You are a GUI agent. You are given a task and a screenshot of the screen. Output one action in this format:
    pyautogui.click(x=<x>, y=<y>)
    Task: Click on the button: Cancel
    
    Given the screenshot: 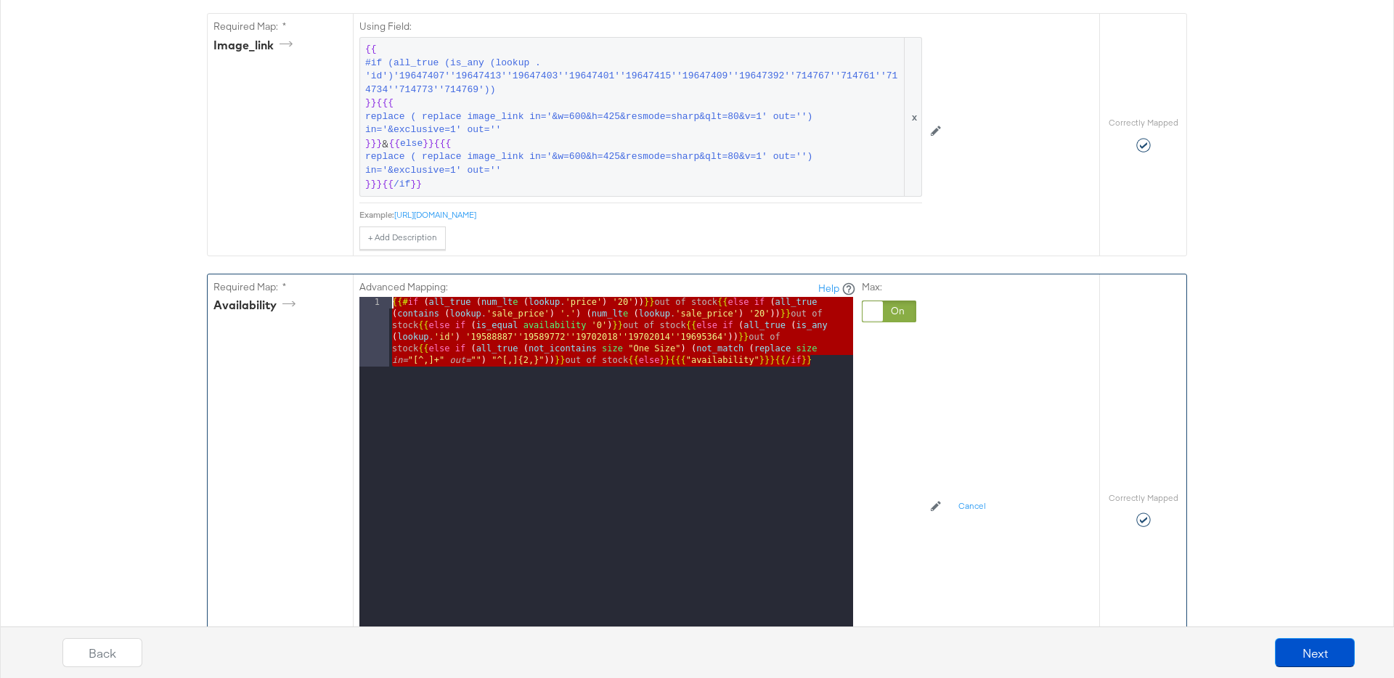 What is the action you would take?
    pyautogui.click(x=972, y=507)
    